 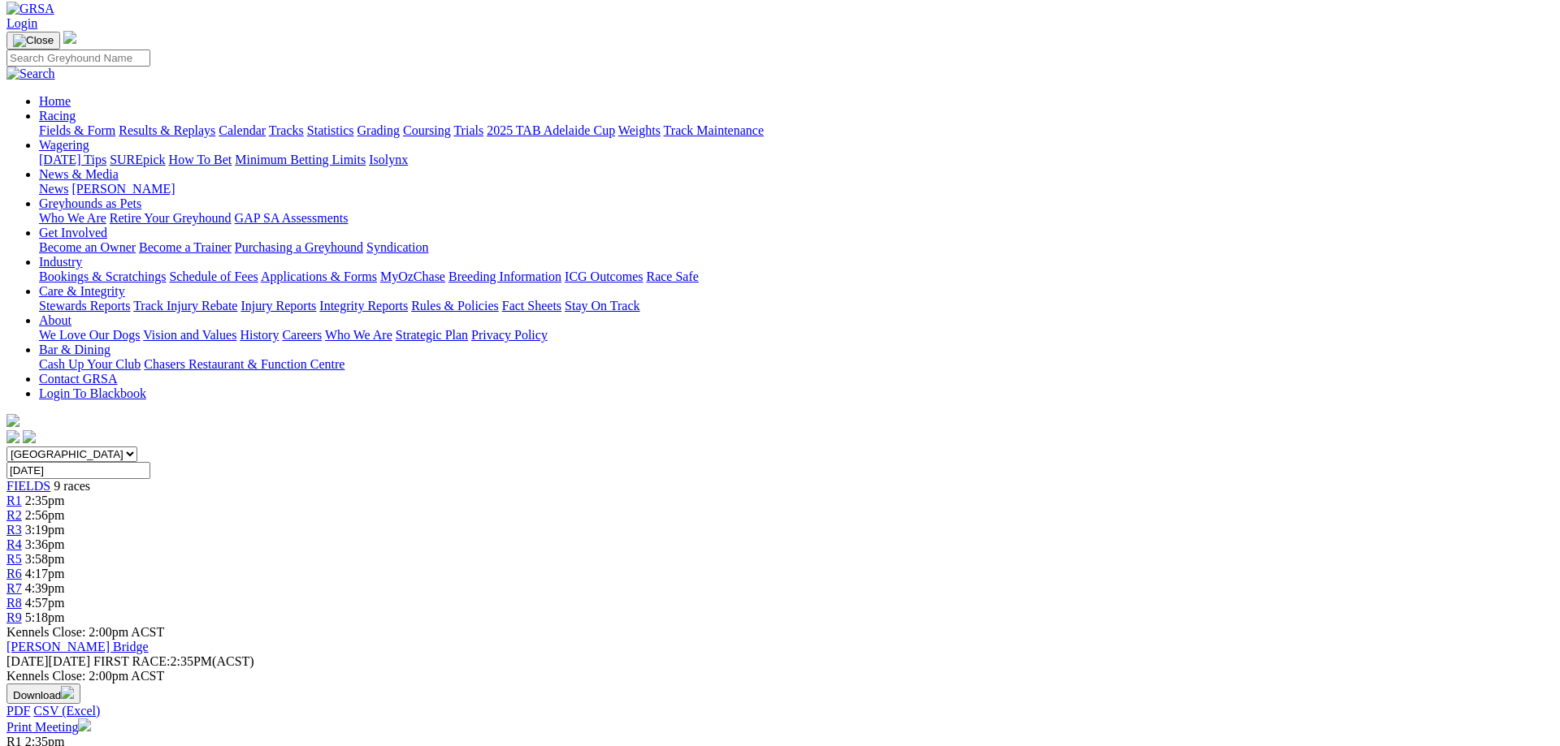 What do you see at coordinates (28, 486) in the screenshot?
I see `a: FIELDS` at bounding box center [28, 486].